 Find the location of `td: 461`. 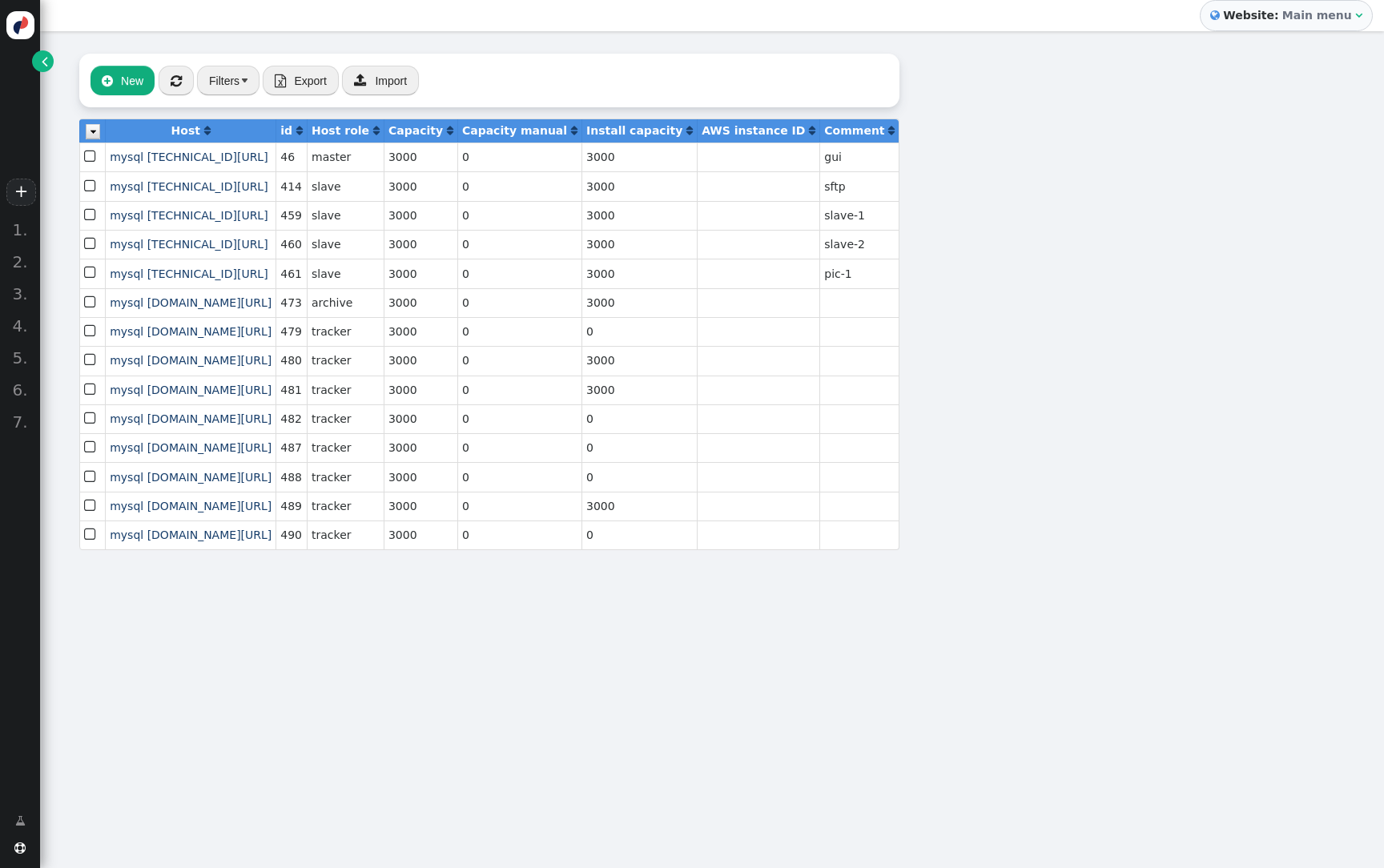

td: 461 is located at coordinates (291, 273).